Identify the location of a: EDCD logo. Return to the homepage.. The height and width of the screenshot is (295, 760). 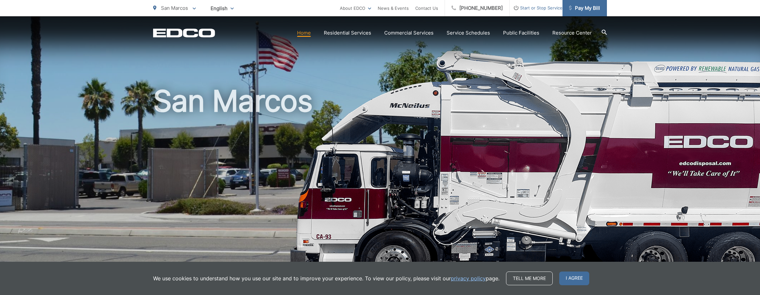
(184, 33).